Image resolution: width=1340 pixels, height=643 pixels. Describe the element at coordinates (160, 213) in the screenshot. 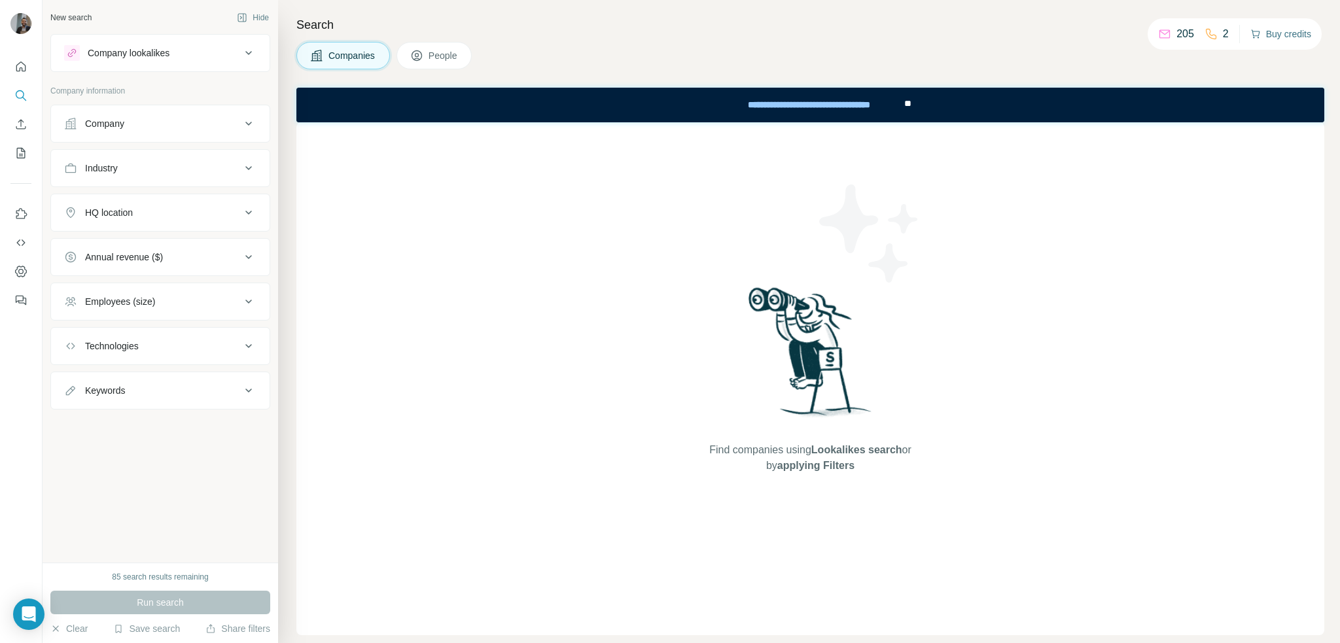

I see `button: HQ location` at that location.